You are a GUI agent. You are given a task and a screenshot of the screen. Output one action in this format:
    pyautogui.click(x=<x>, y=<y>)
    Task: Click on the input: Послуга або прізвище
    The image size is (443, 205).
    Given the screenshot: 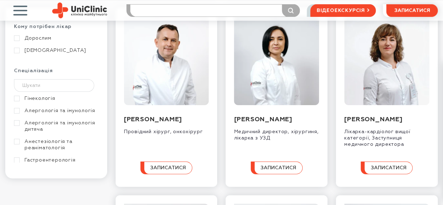 What is the action you would take?
    pyautogui.click(x=215, y=11)
    